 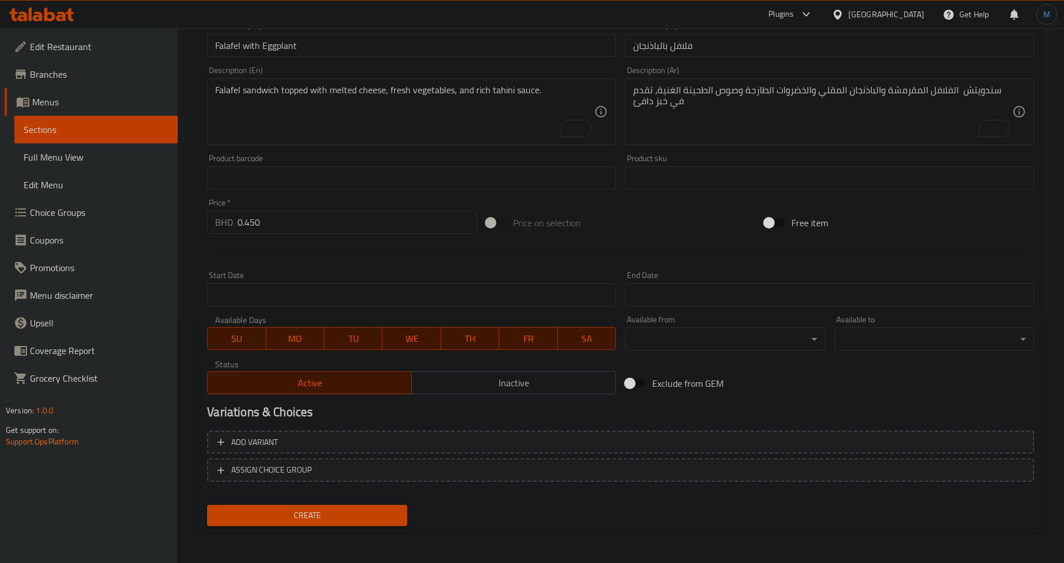 I want to click on input: Please enter price, so click(x=357, y=222).